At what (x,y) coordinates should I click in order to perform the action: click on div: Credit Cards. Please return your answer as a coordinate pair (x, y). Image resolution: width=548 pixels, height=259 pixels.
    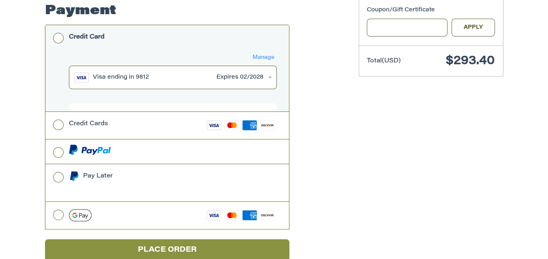
    Looking at the image, I should click on (88, 124).